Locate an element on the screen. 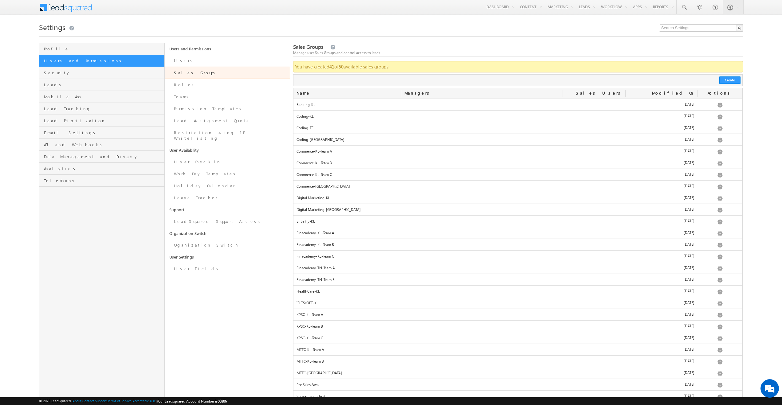 The height and width of the screenshot is (405, 782). a: Security is located at coordinates (102, 73).